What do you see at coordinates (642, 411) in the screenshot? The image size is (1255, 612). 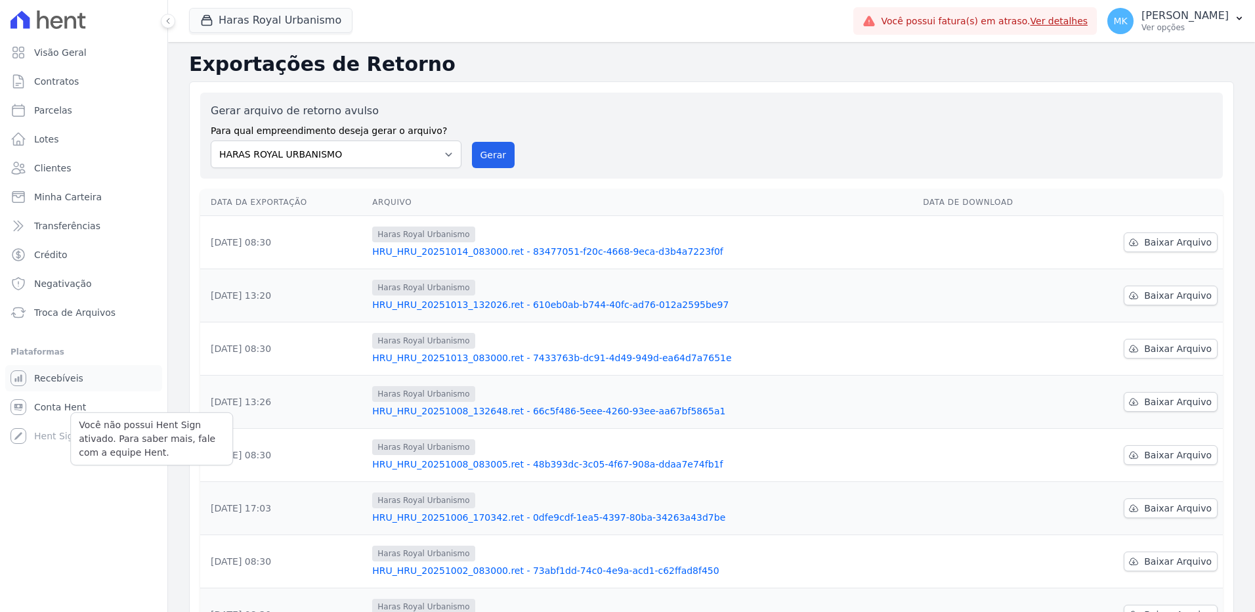 I see `a: HRU_HRU_20251008_132648.ret - 66c5f486-5eee-4260-93ee-aa67bf5865a1` at bounding box center [642, 411].